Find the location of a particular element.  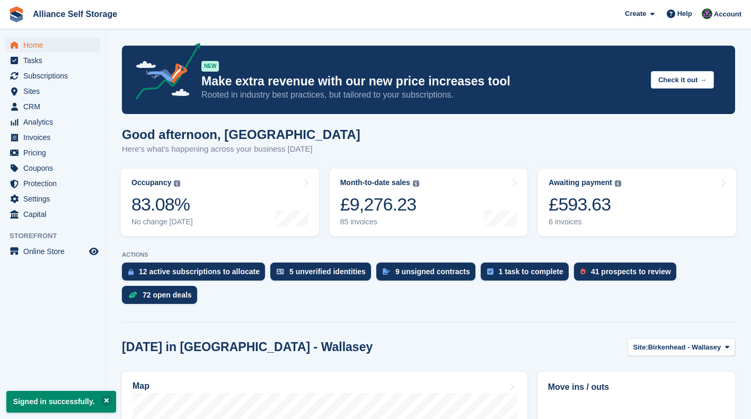

span: CRM is located at coordinates (55, 107).